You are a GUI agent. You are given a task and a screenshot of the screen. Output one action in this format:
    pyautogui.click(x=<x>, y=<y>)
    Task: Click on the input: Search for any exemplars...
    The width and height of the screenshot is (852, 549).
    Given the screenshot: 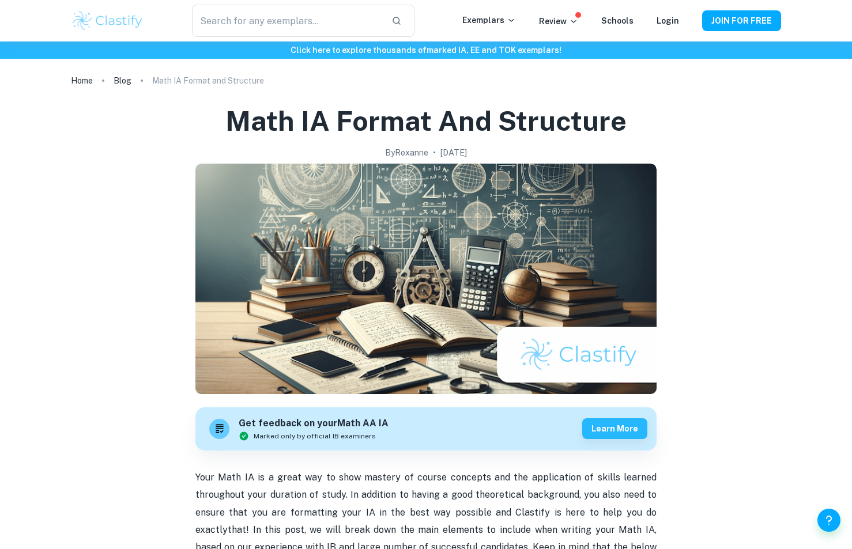 What is the action you would take?
    pyautogui.click(x=287, y=21)
    